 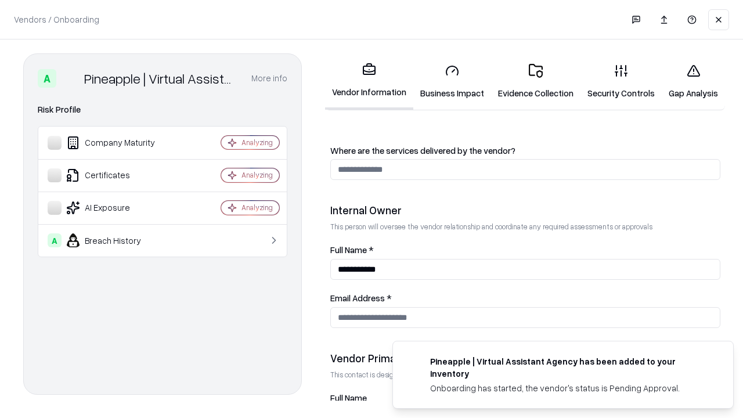 What do you see at coordinates (269, 78) in the screenshot?
I see `button: More info` at bounding box center [269, 78].